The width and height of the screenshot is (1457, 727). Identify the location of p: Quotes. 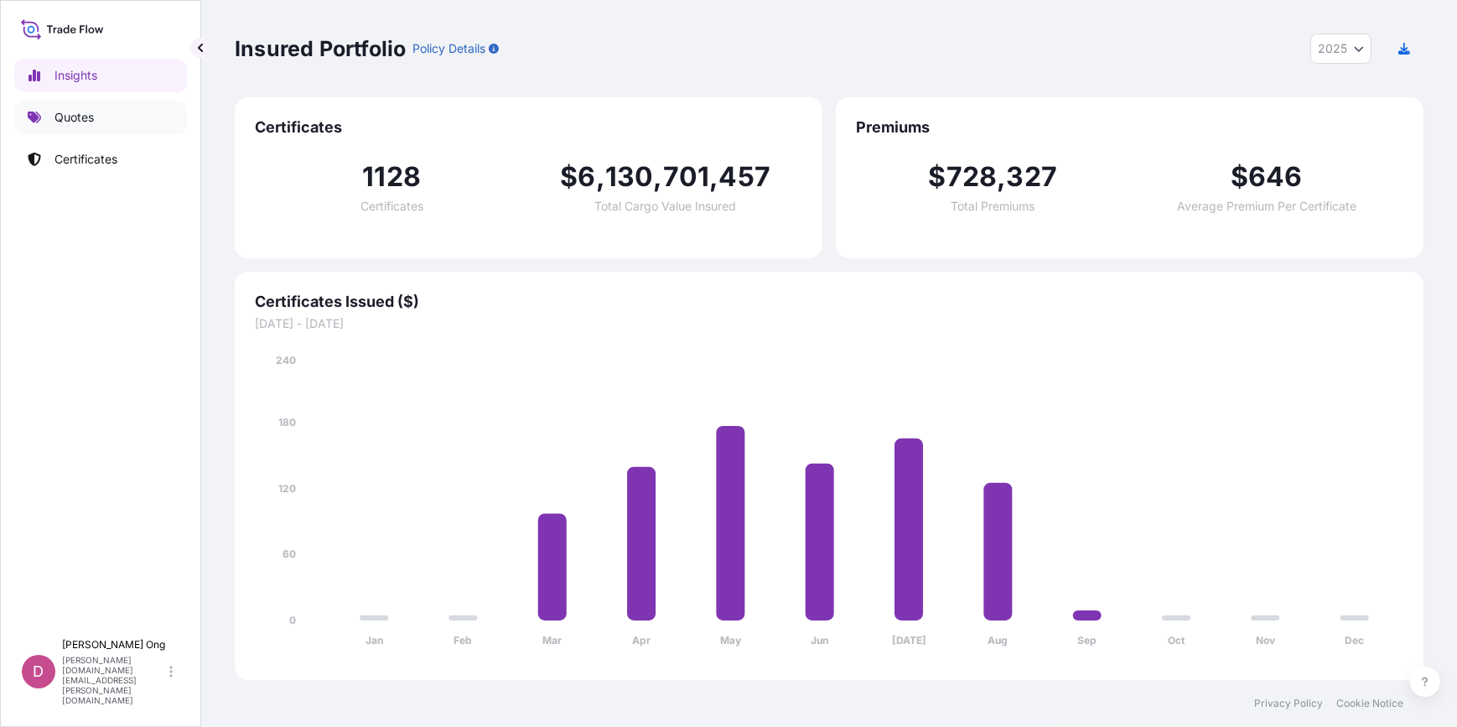
(74, 117).